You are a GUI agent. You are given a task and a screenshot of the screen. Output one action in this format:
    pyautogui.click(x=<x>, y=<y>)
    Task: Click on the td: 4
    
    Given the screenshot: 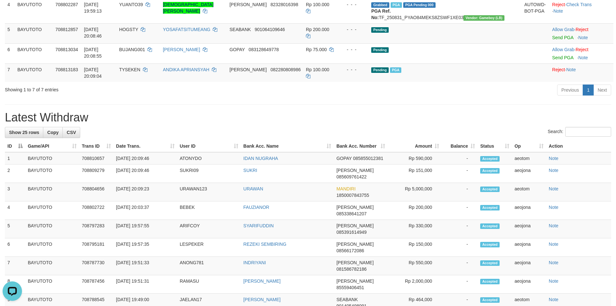 What is the action you would take?
    pyautogui.click(x=15, y=210)
    